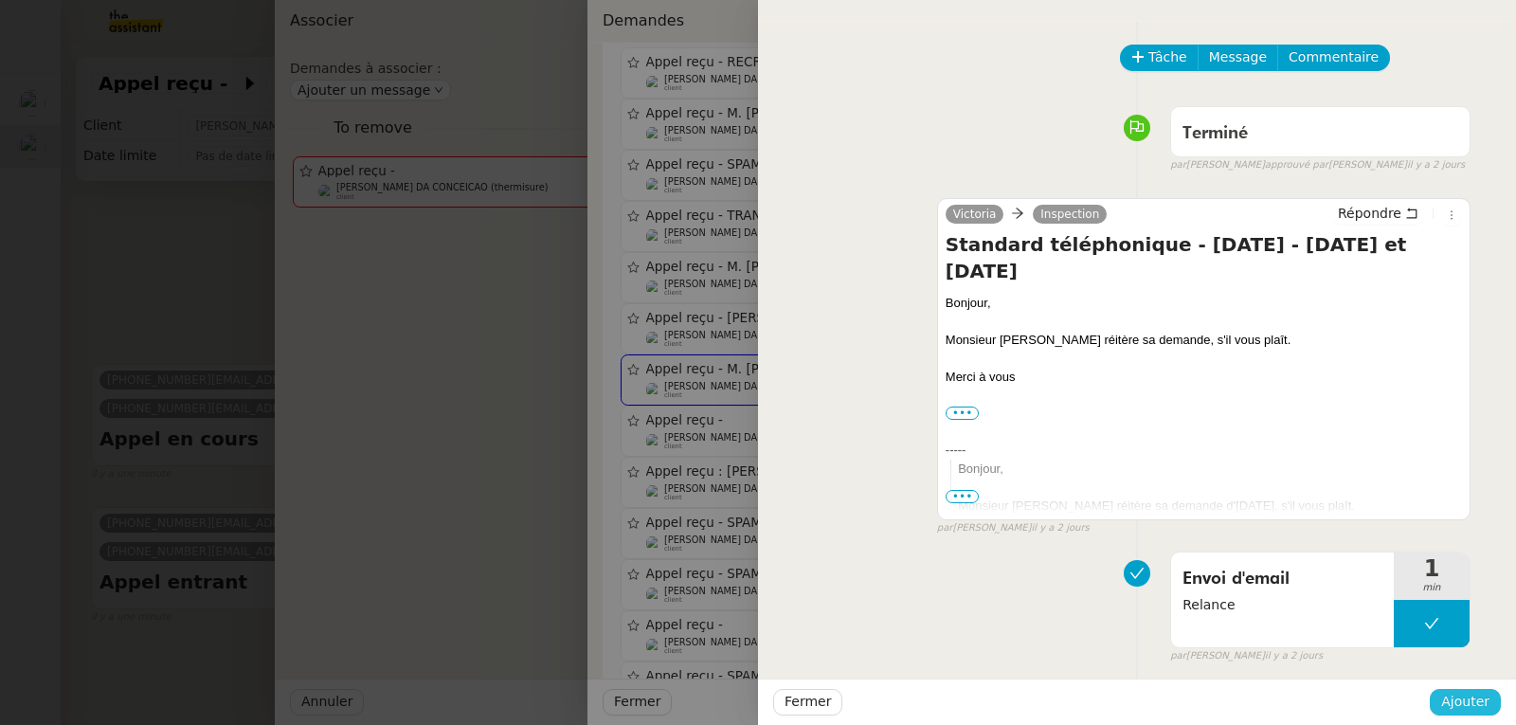  What do you see at coordinates (1237, 58) in the screenshot?
I see `button: Message` at bounding box center [1237, 58].